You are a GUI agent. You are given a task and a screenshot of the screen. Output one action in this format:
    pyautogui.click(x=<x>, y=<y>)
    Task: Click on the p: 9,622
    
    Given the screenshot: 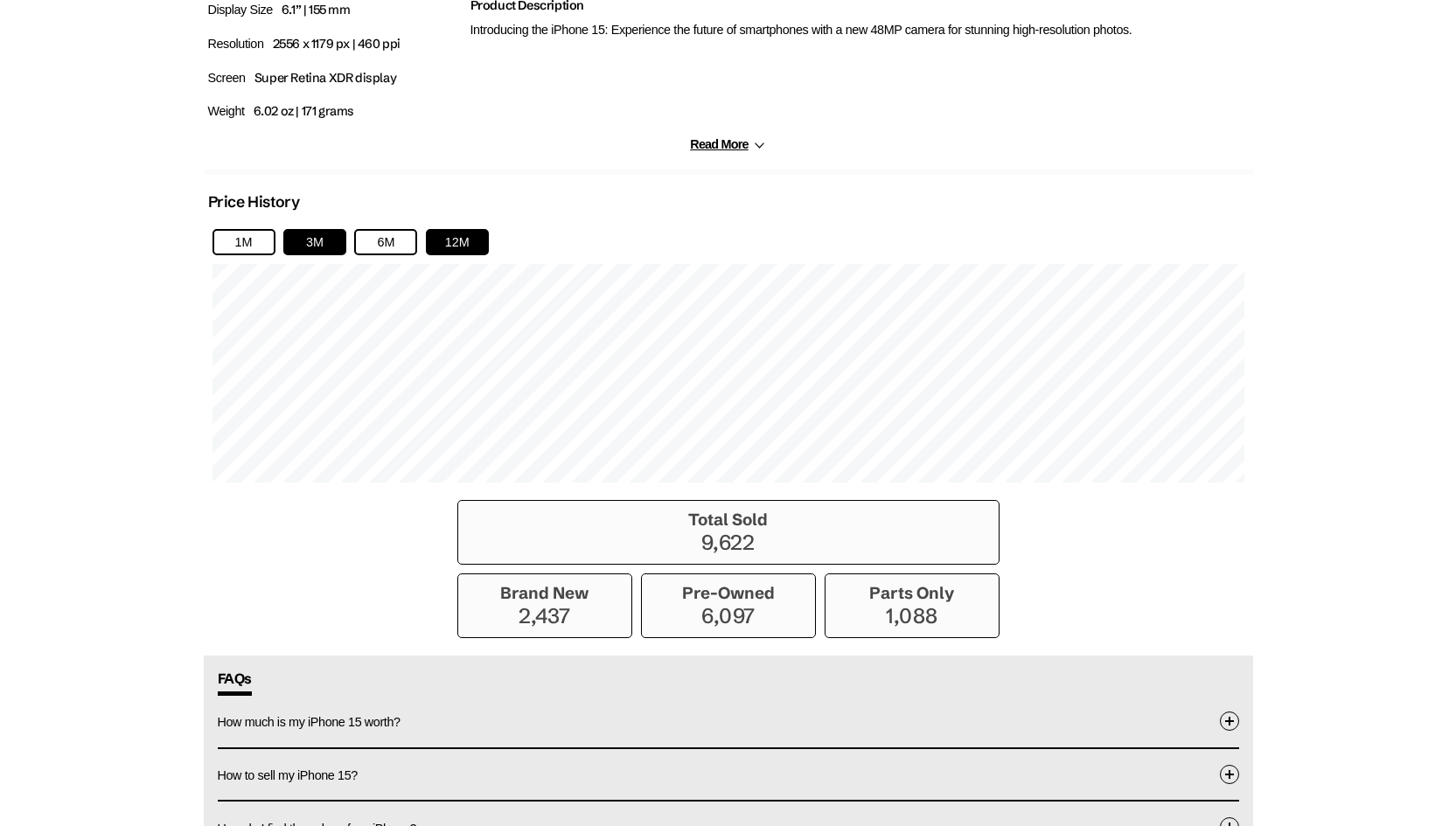 What is the action you would take?
    pyautogui.click(x=728, y=542)
    